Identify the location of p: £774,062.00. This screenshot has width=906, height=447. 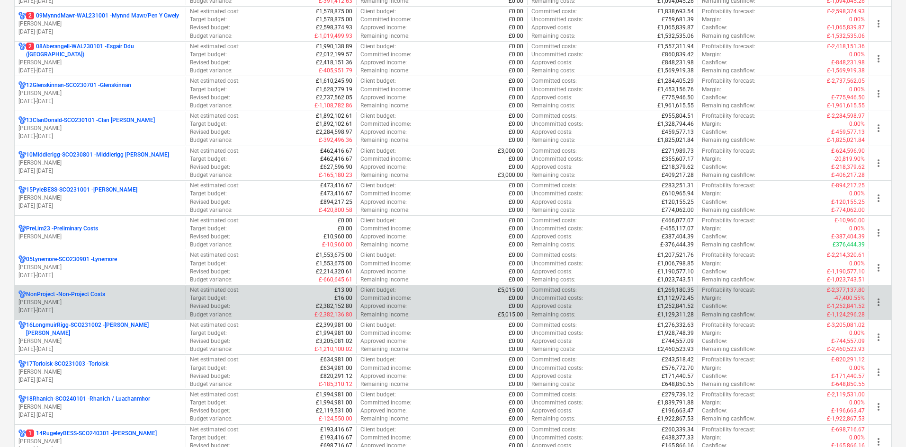
(677, 210).